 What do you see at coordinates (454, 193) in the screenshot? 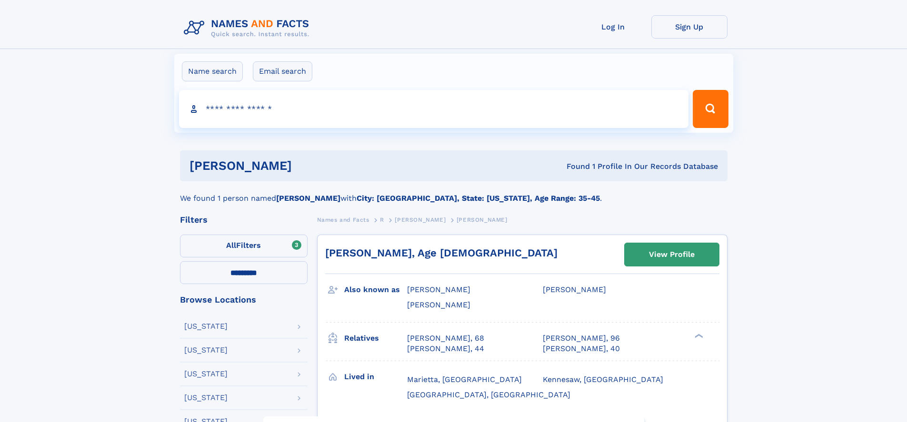
I see `div: We found 1 person named with .` at bounding box center [454, 193].